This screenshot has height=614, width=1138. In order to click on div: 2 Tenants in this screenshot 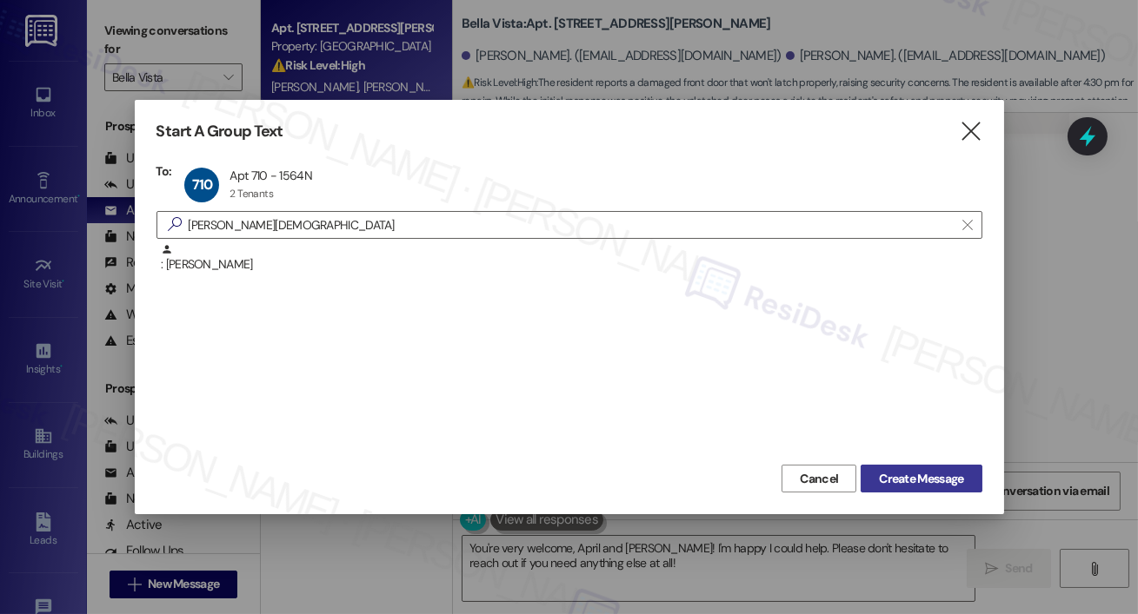, I will do `click(251, 194)`.